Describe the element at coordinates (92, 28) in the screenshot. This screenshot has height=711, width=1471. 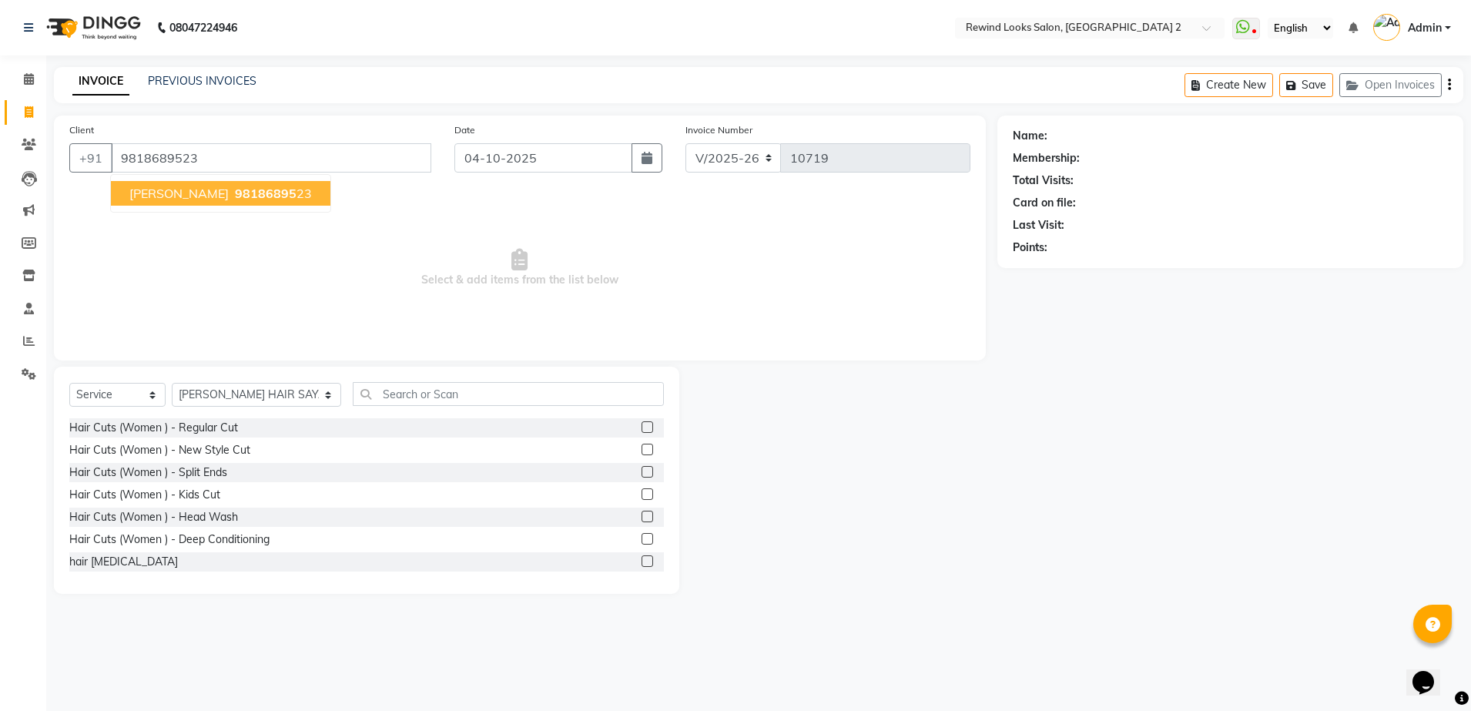
I see `img: logo` at that location.